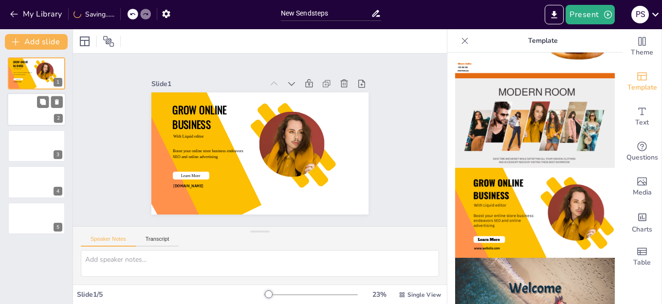 This screenshot has height=304, width=662. Describe the element at coordinates (642, 158) in the screenshot. I see `span: Questions` at that location.